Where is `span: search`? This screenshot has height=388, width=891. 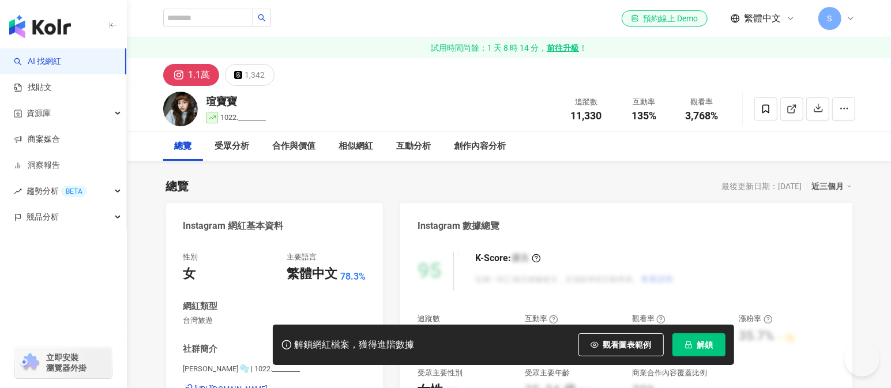
span: search is located at coordinates (262, 18).